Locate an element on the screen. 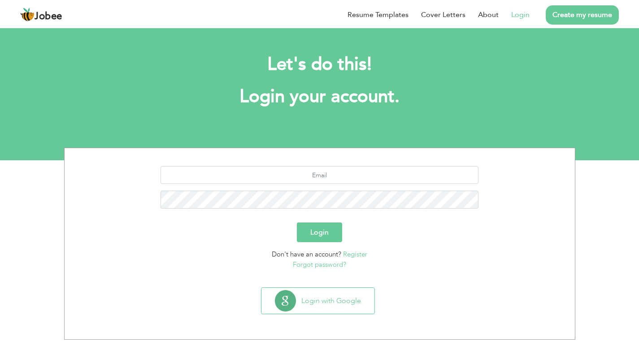 This screenshot has height=346, width=639. a: Create my resume is located at coordinates (582, 15).